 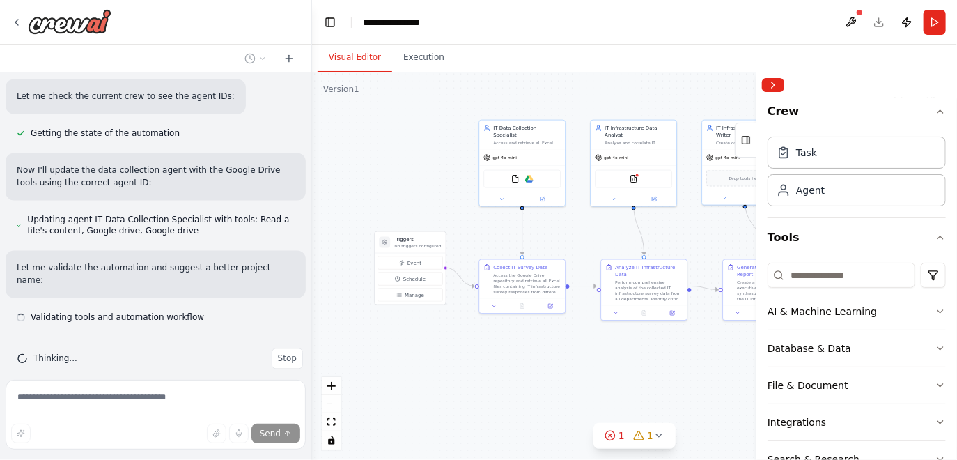 What do you see at coordinates (410, 268) in the screenshot?
I see `div: TriggersNo triggers configuredEventScheduleManage` at bounding box center [410, 268].